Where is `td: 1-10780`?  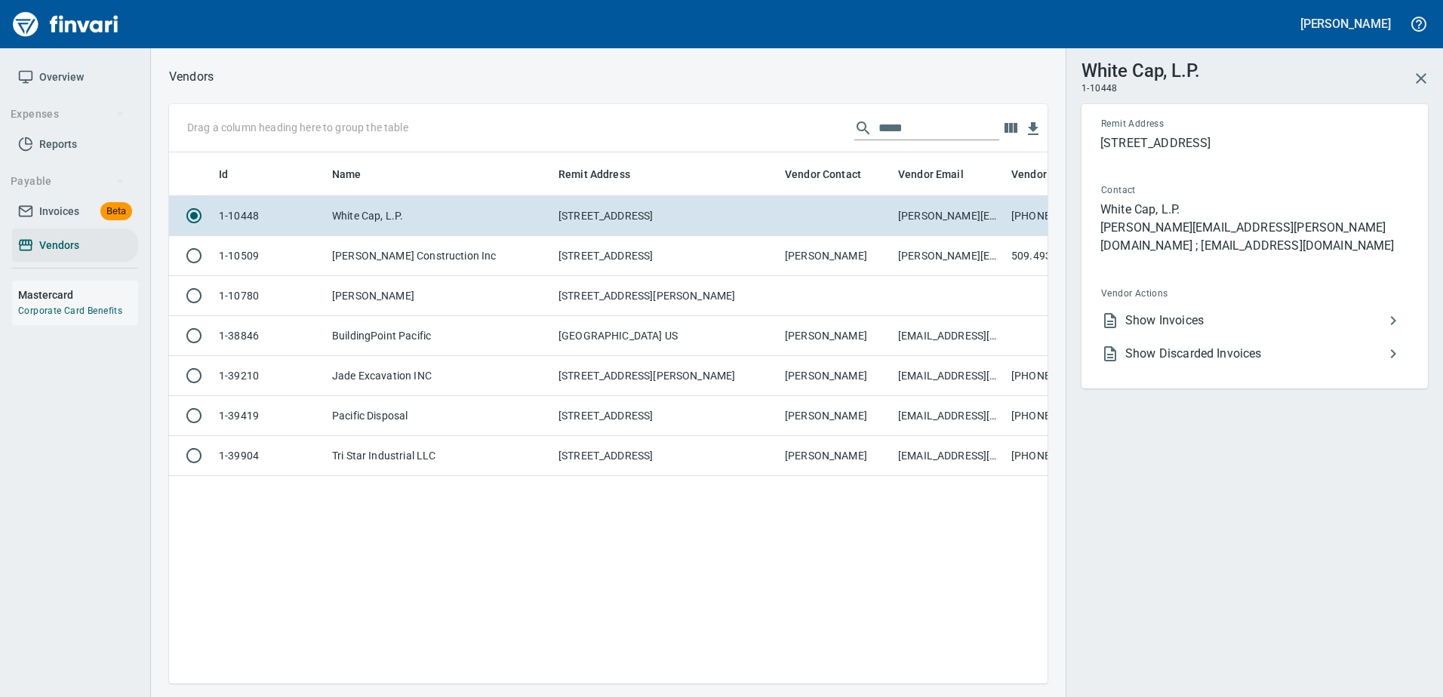 td: 1-10780 is located at coordinates (269, 296).